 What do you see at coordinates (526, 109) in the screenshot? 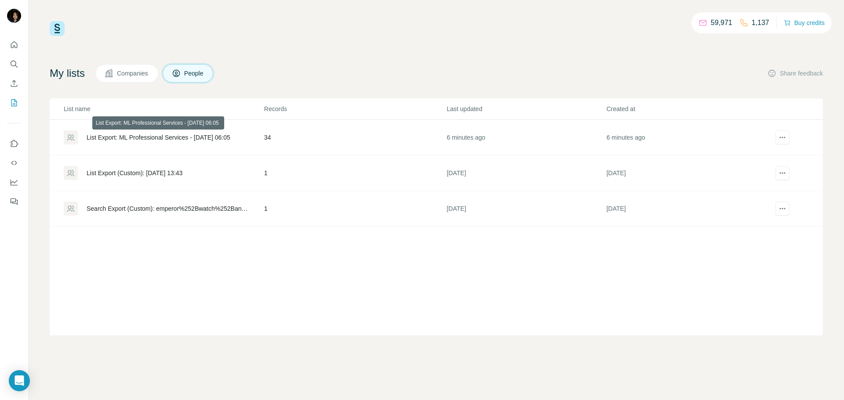
I see `p: Last updated` at bounding box center [526, 109].